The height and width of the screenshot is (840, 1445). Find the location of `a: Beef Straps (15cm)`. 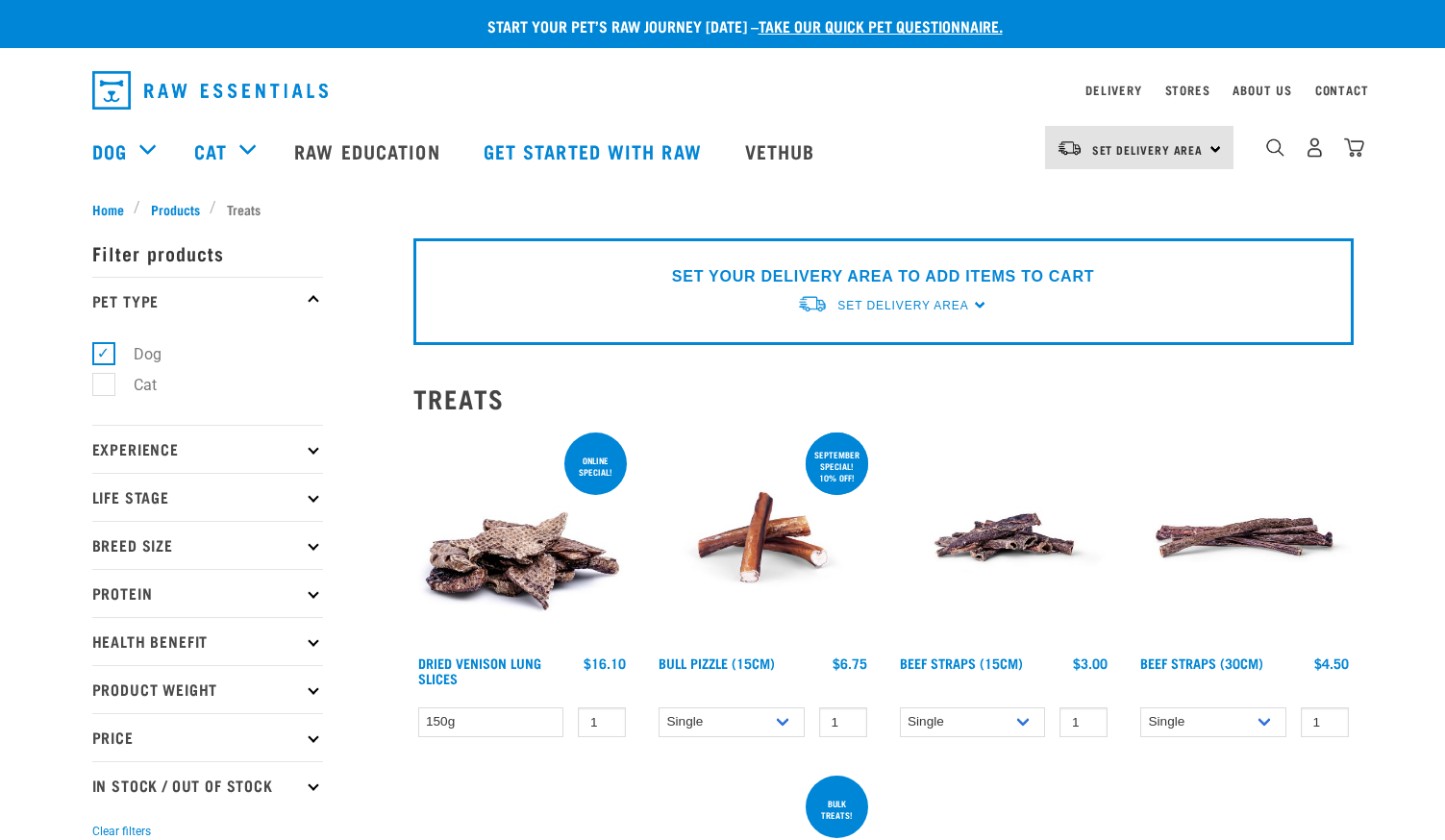

a: Beef Straps (15cm) is located at coordinates (961, 663).